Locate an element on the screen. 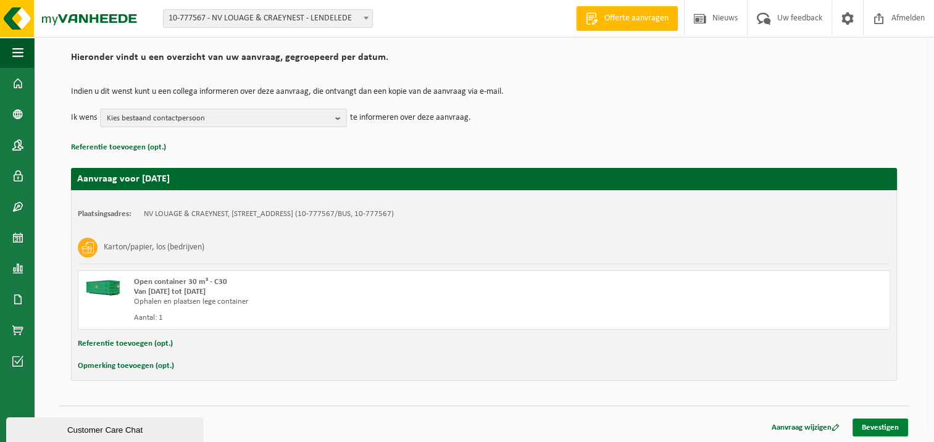  a: Aanvraag wijzigen is located at coordinates (806, 427).